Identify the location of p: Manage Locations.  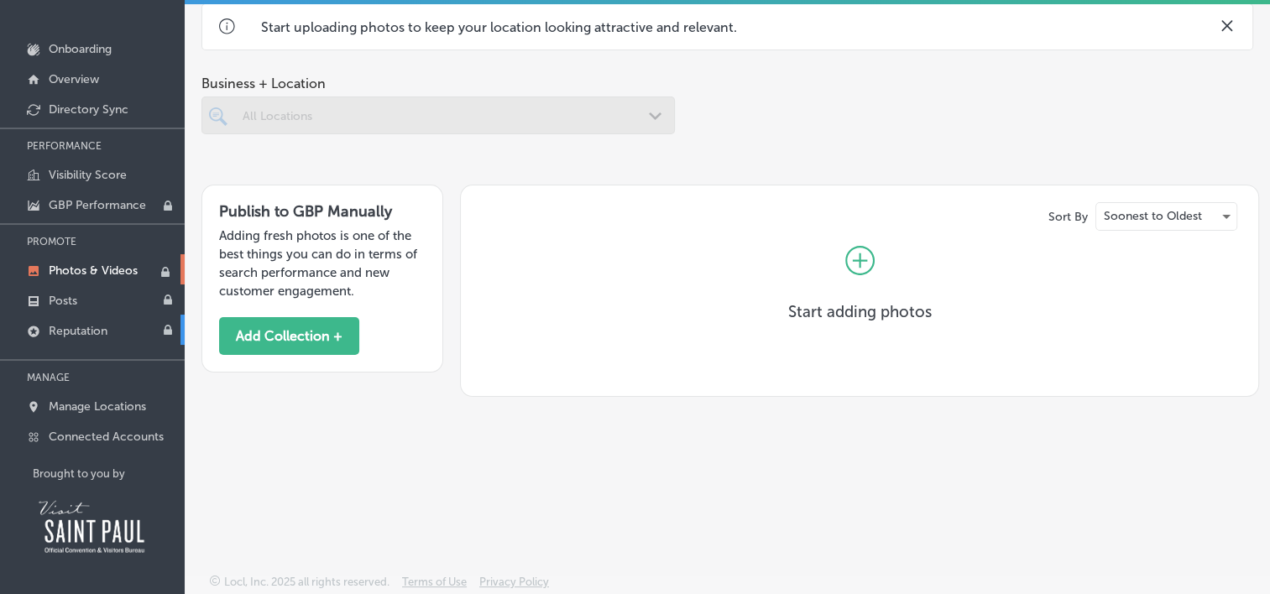
(97, 406).